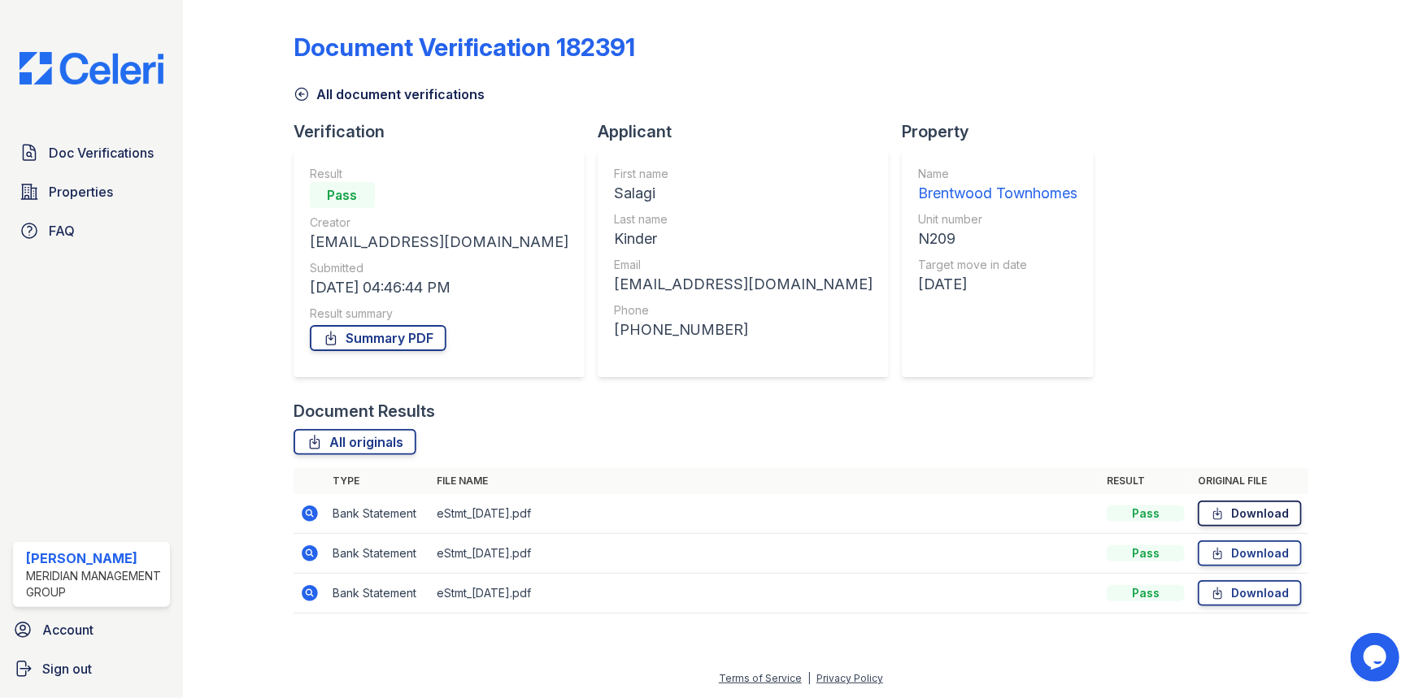  What do you see at coordinates (439, 314) in the screenshot?
I see `div: Result summary` at bounding box center [439, 314].